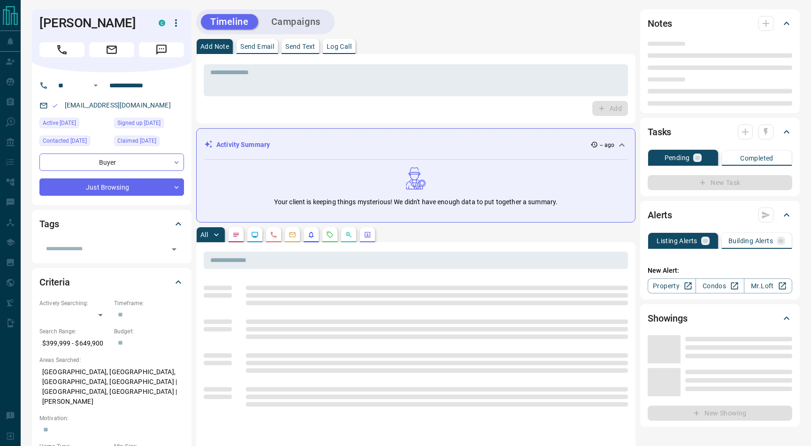  I want to click on p: -- ago, so click(607, 145).